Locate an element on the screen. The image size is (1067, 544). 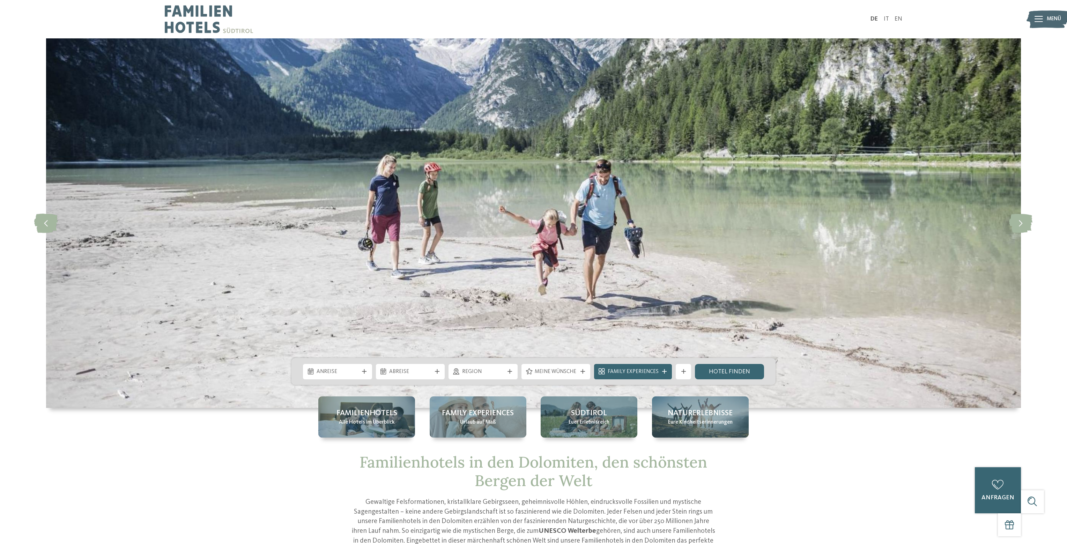
a: Familienhotels in den Dolomiten: Urlaub im Reich der bleichen Berge Familienhotels Alle Hotels im... is located at coordinates (367, 417).